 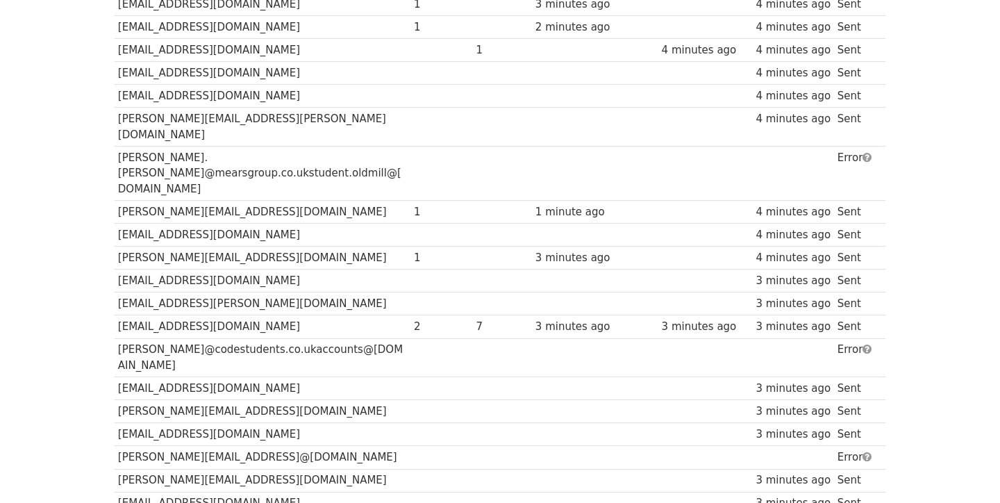 What do you see at coordinates (442, 327) in the screenshot?
I see `div: 2` at bounding box center [442, 327].